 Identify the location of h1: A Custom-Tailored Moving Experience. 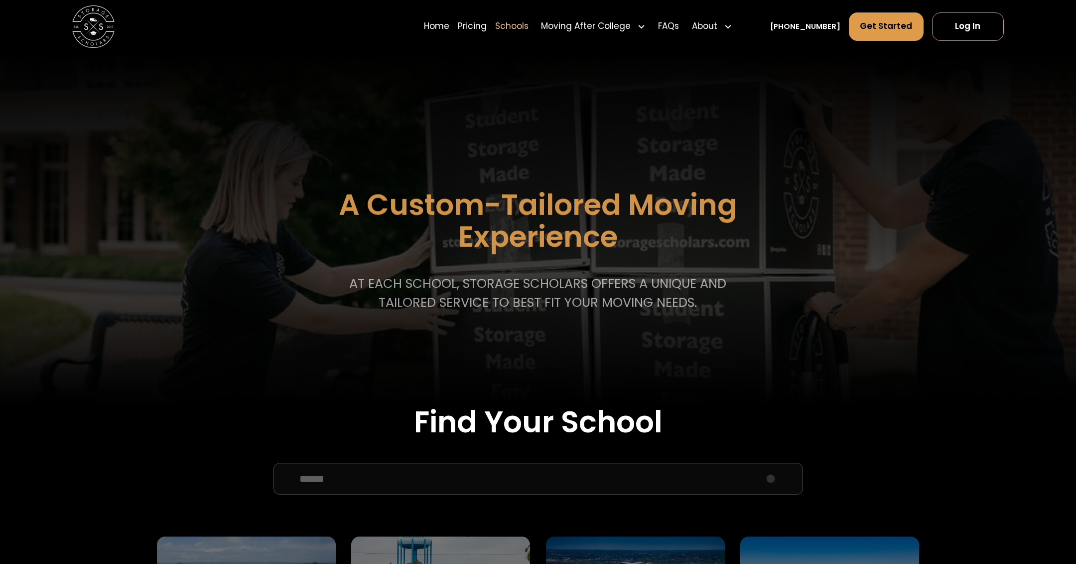
(538, 221).